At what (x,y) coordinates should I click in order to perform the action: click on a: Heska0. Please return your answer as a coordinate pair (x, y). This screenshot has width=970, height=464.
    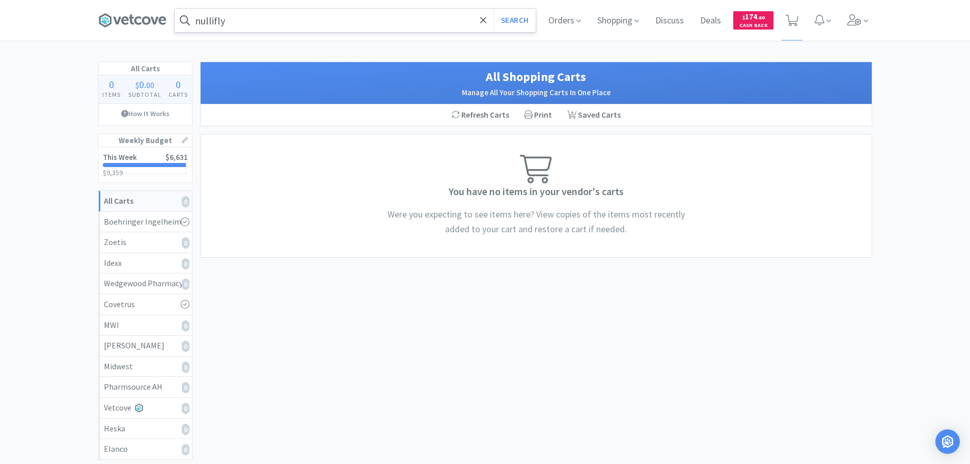
    Looking at the image, I should click on (145, 429).